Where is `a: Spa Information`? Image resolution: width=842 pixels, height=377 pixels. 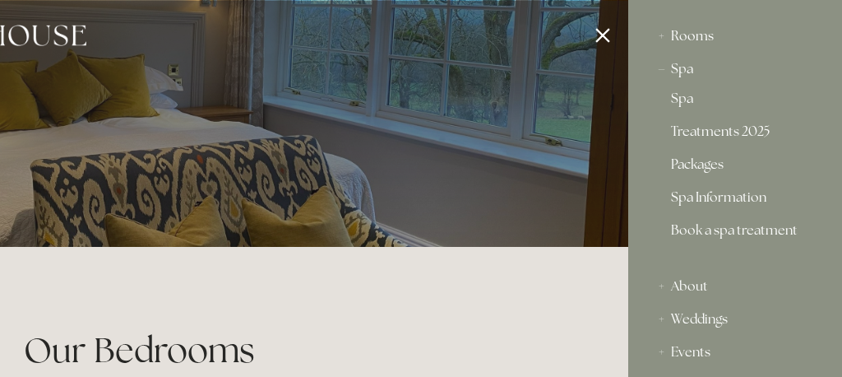 a: Spa Information is located at coordinates (735, 201).